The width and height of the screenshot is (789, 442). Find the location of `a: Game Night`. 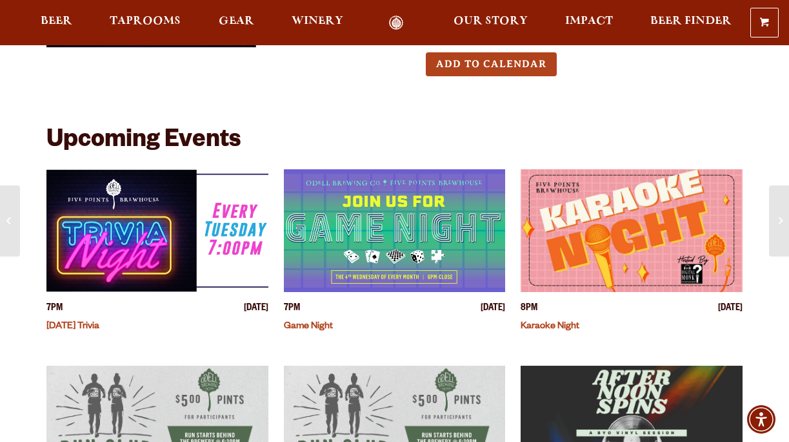

a: Game Night is located at coordinates (309, 327).